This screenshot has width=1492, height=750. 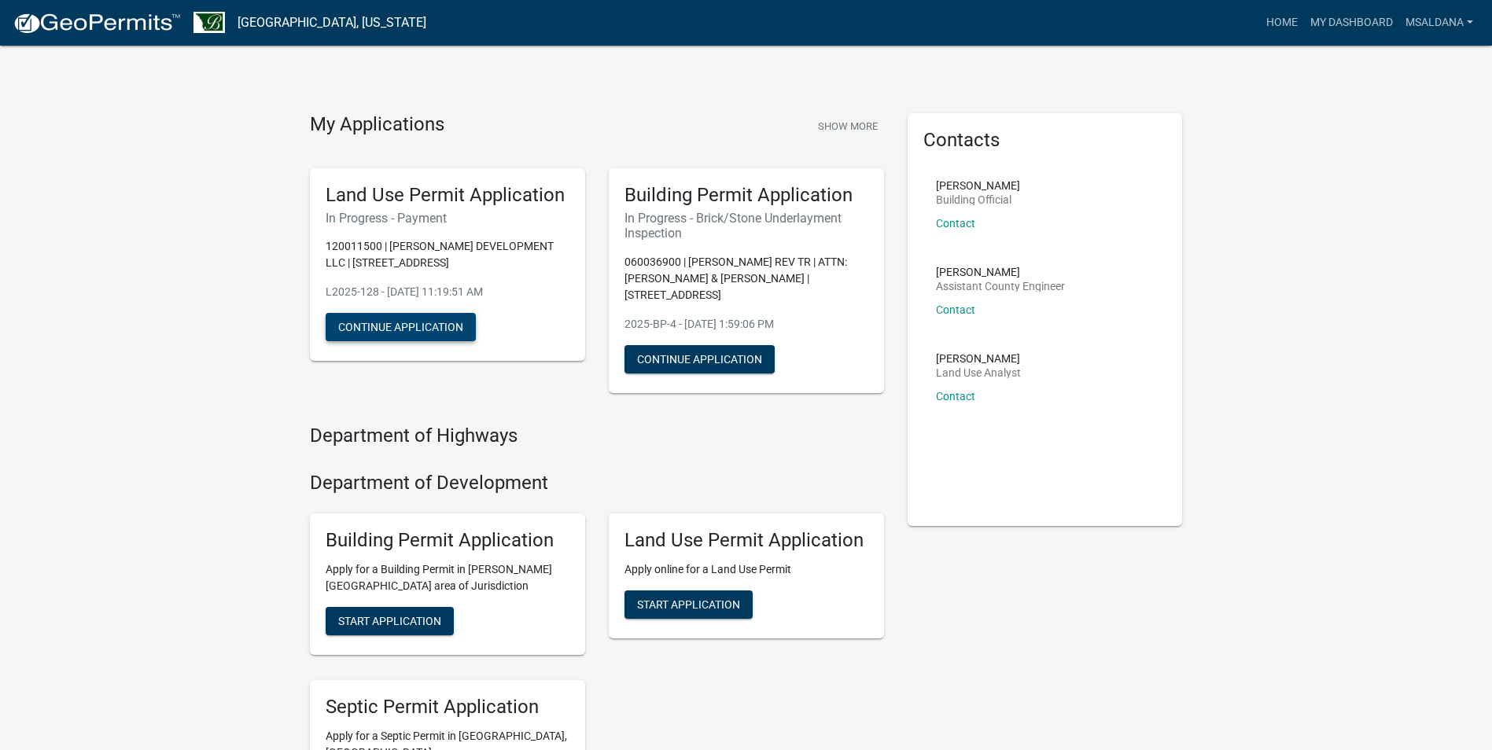 What do you see at coordinates (1282, 23) in the screenshot?
I see `a: Home` at bounding box center [1282, 23].